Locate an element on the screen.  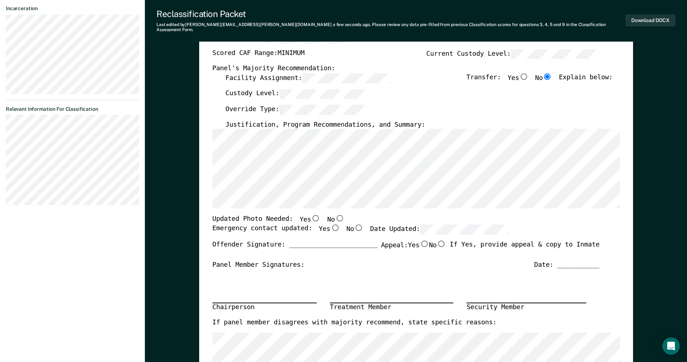
label: Date Updated: is located at coordinates (439, 229).